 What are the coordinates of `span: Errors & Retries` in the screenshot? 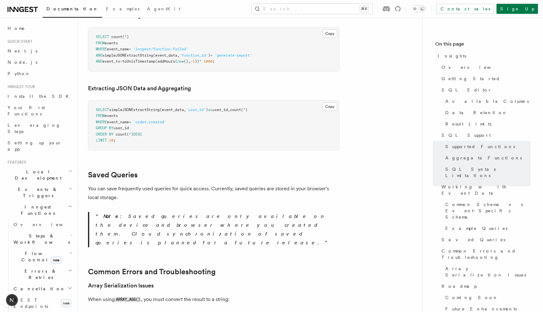 It's located at (40, 274).